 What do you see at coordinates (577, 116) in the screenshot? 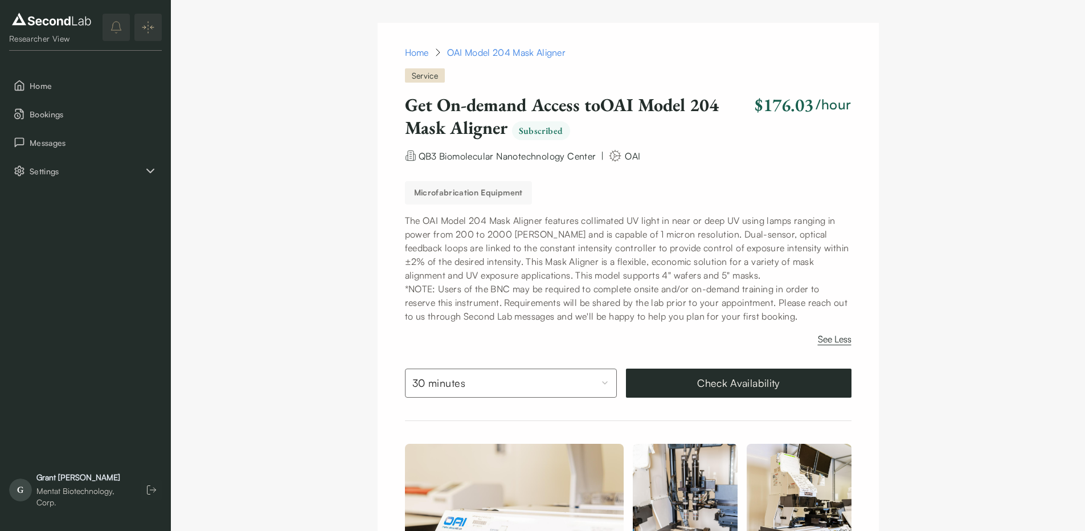
I see `h1: Get On-demand Access to OAI Model 204 Mask Aligner` at bounding box center [577, 116].